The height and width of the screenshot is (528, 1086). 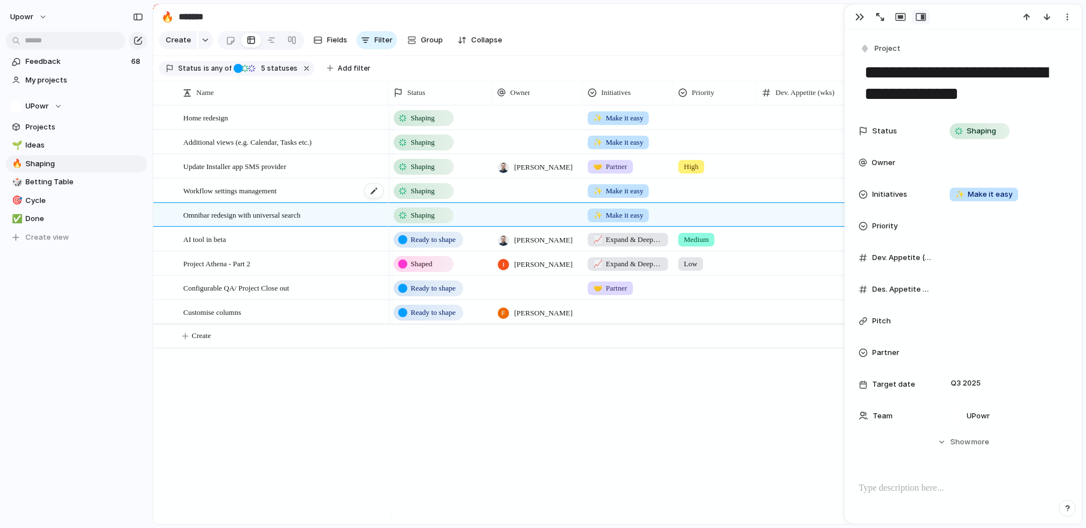 I want to click on span: Betting Table, so click(x=84, y=182).